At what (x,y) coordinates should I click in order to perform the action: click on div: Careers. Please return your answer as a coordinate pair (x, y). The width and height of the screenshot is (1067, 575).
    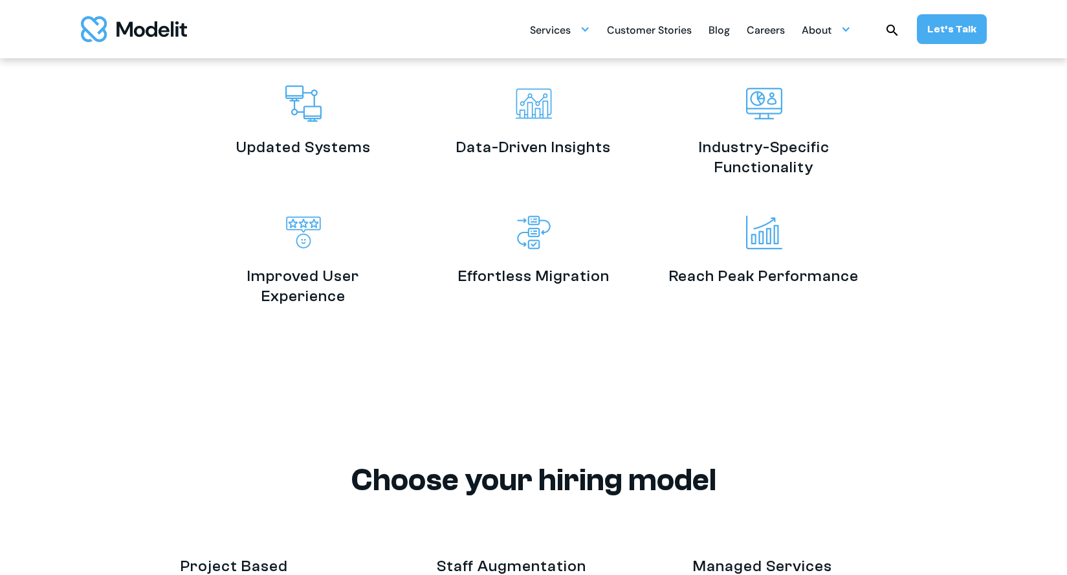
    Looking at the image, I should click on (765, 31).